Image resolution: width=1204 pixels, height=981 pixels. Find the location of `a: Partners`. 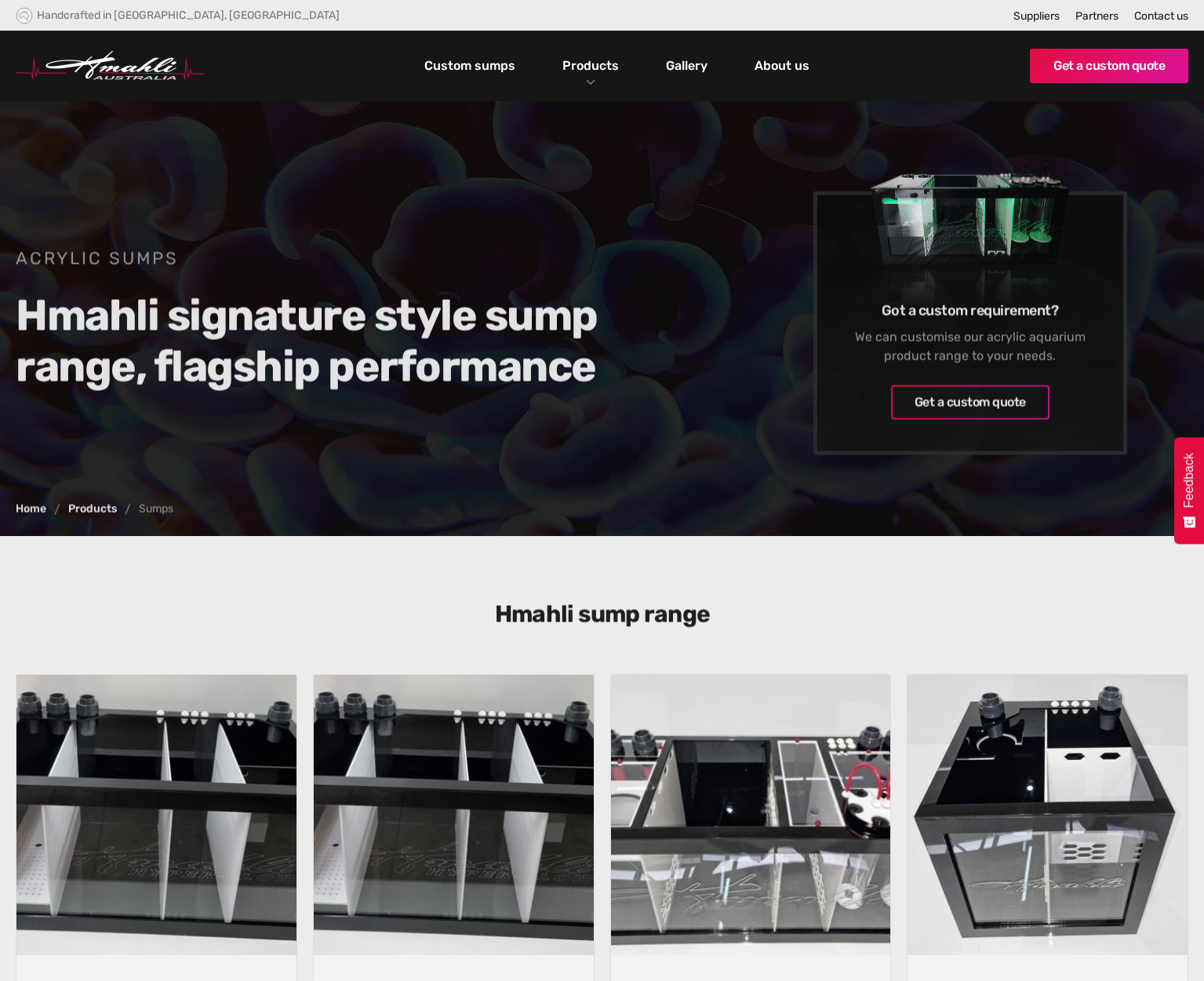

a: Partners is located at coordinates (1097, 16).